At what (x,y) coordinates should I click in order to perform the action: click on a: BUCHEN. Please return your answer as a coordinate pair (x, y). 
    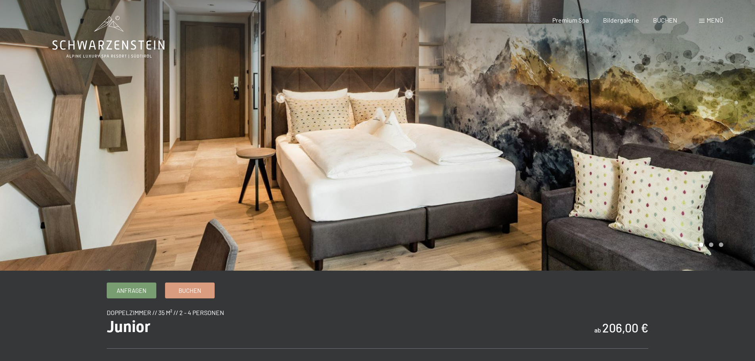
    Looking at the image, I should click on (665, 20).